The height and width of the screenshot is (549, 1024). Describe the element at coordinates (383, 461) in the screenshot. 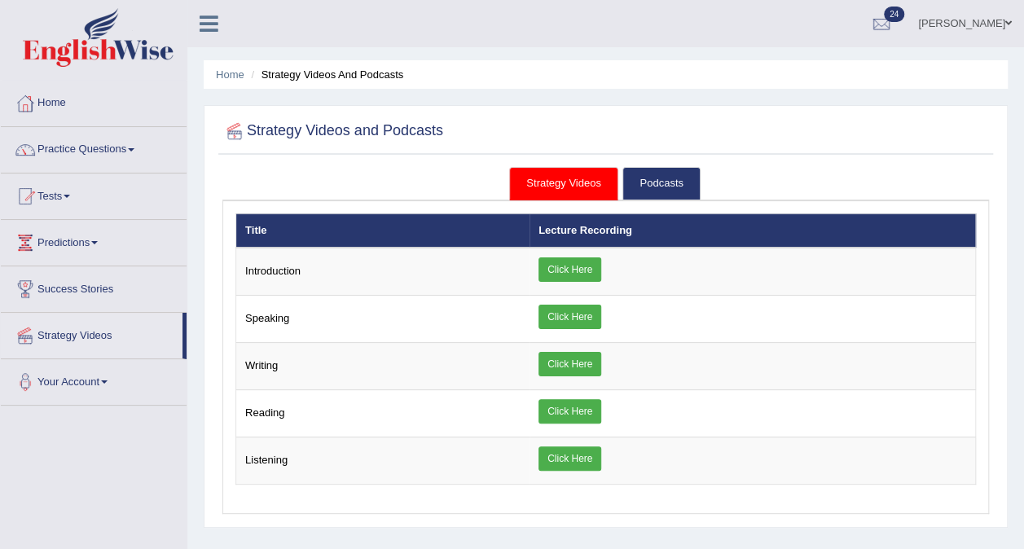

I see `td: Listening` at that location.